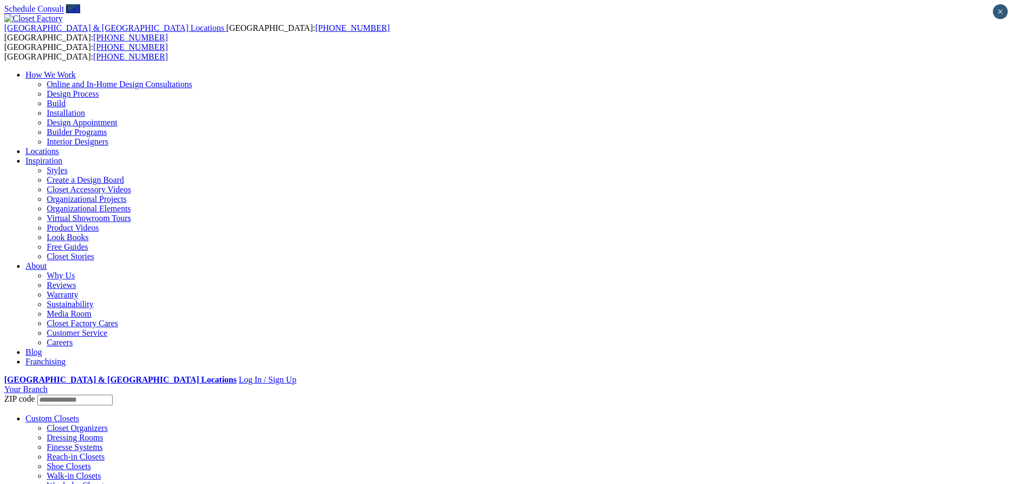  What do you see at coordinates (82, 323) in the screenshot?
I see `a: Closet Factory Cares` at bounding box center [82, 323].